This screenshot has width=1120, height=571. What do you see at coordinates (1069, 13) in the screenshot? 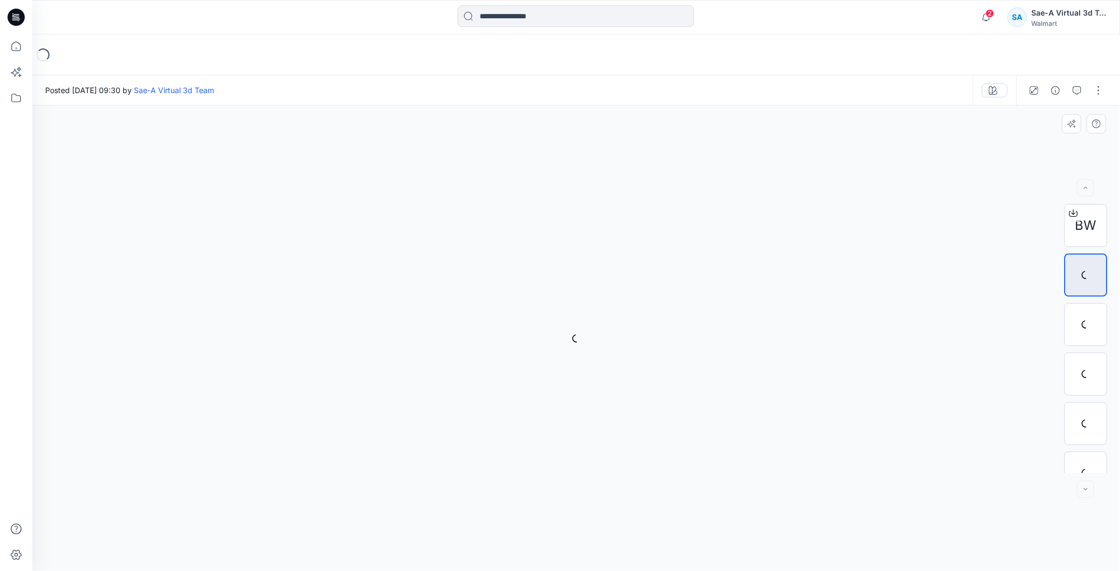
I see `div: Sae-A Virtual 3d Team` at bounding box center [1069, 13].